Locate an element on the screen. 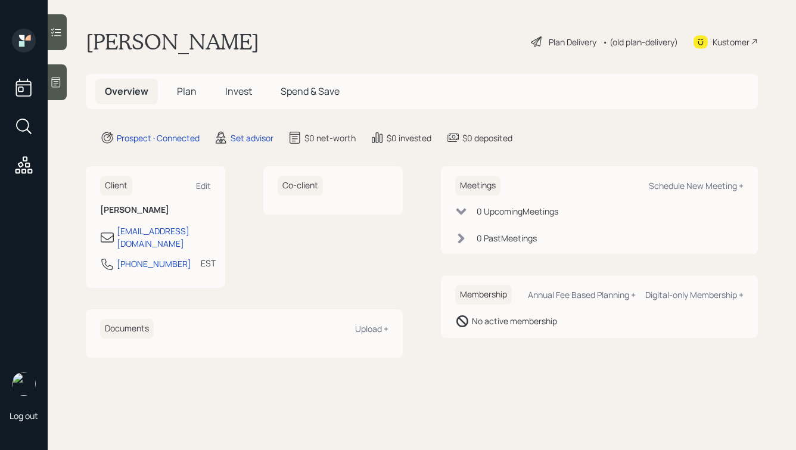 The image size is (796, 450). div: $0 net-worth is located at coordinates (330, 138).